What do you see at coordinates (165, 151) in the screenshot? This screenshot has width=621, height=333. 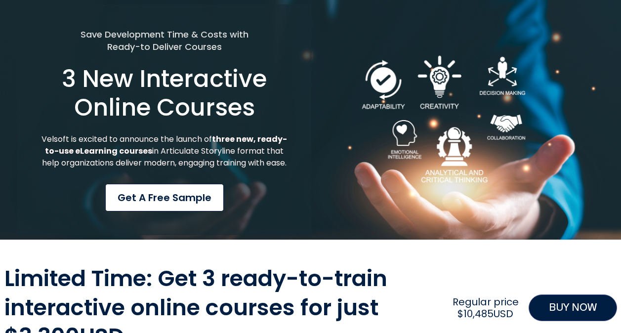 I see `p: Velsoft is excited to announce the launch of in Articulate Storyline format that help organizatio...` at bounding box center [165, 151].